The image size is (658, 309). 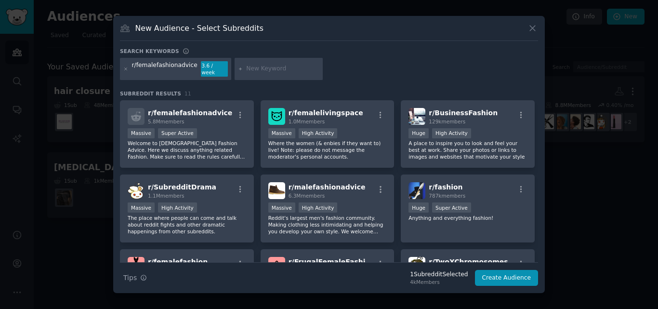 I want to click on span: 11, so click(x=188, y=93).